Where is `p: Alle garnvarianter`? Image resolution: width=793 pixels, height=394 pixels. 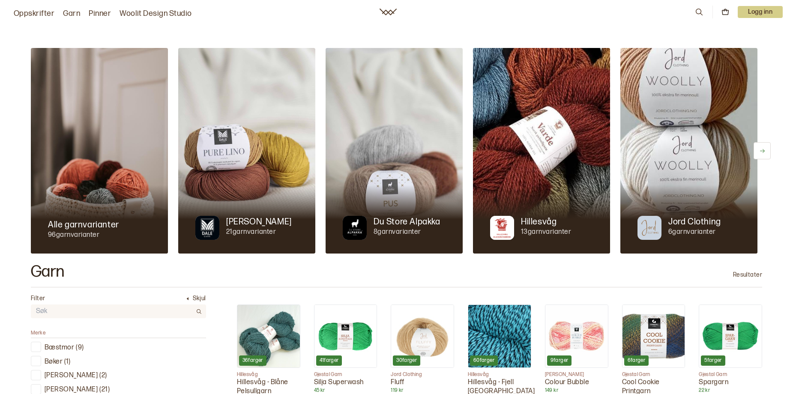
p: Alle garnvarianter is located at coordinates (84, 225).